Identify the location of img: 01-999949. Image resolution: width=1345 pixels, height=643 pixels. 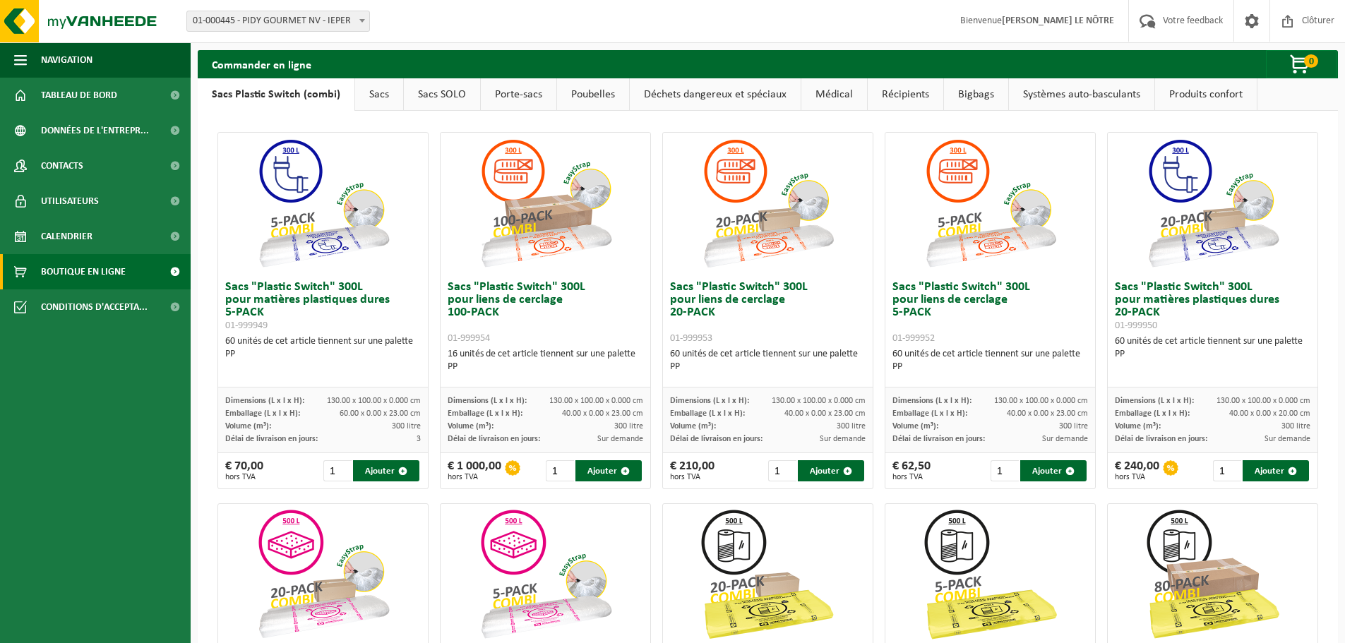
(323, 203).